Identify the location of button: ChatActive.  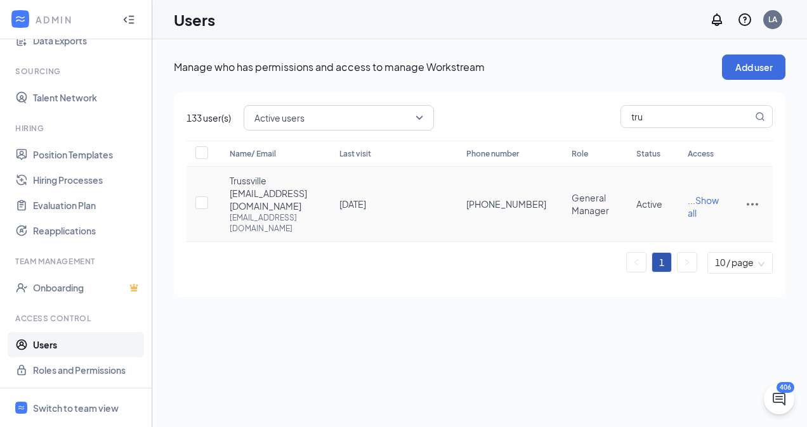
(779, 400).